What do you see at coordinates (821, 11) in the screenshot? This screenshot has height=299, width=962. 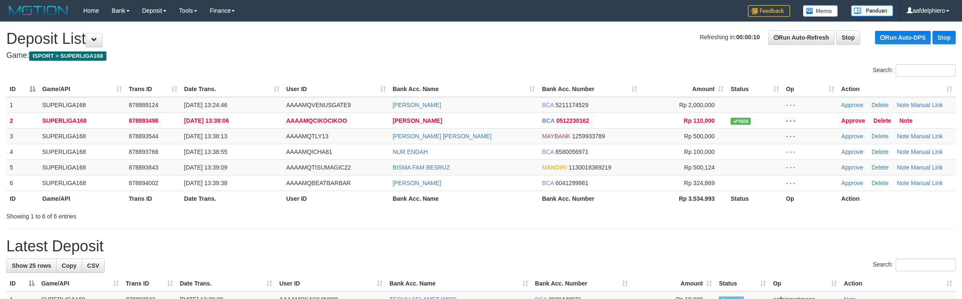 I see `img: Button%20Memo.svg` at bounding box center [821, 11].